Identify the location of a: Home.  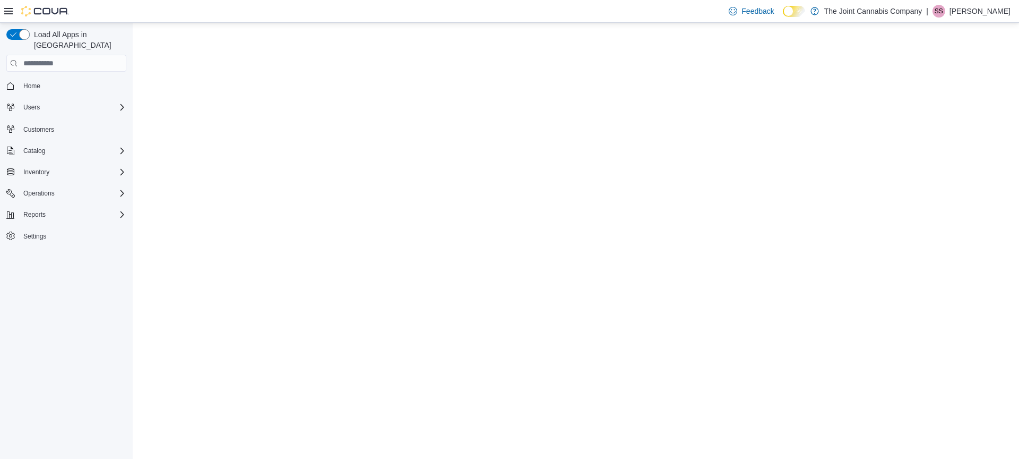
(32, 86).